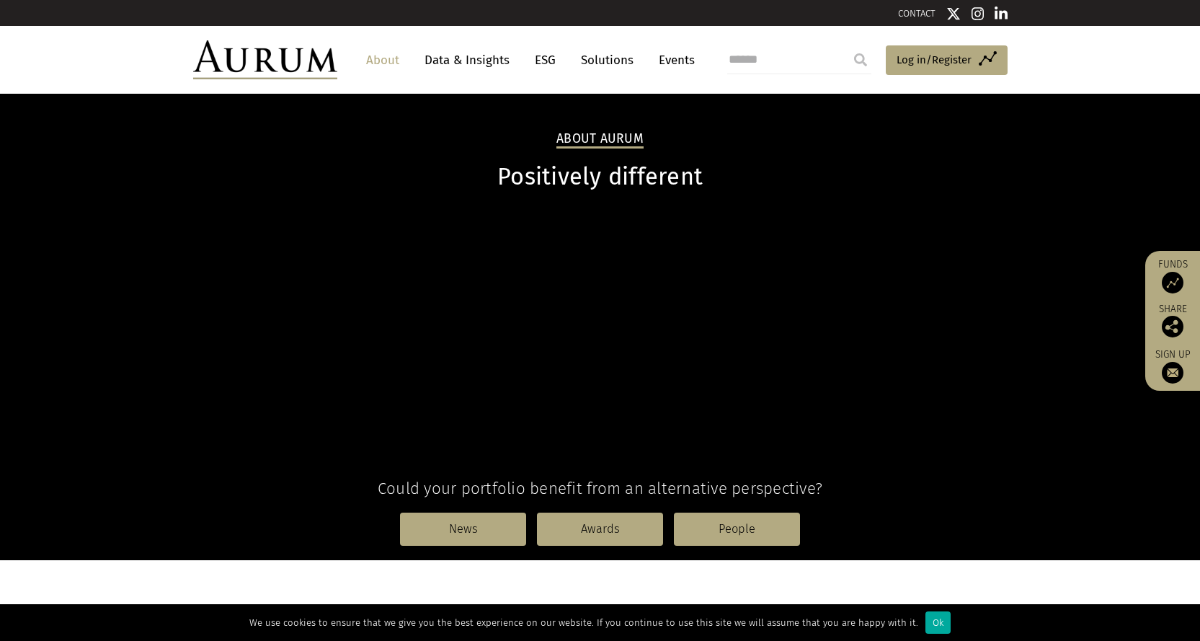 Image resolution: width=1200 pixels, height=641 pixels. Describe the element at coordinates (600, 177) in the screenshot. I see `h1: Positively different` at that location.